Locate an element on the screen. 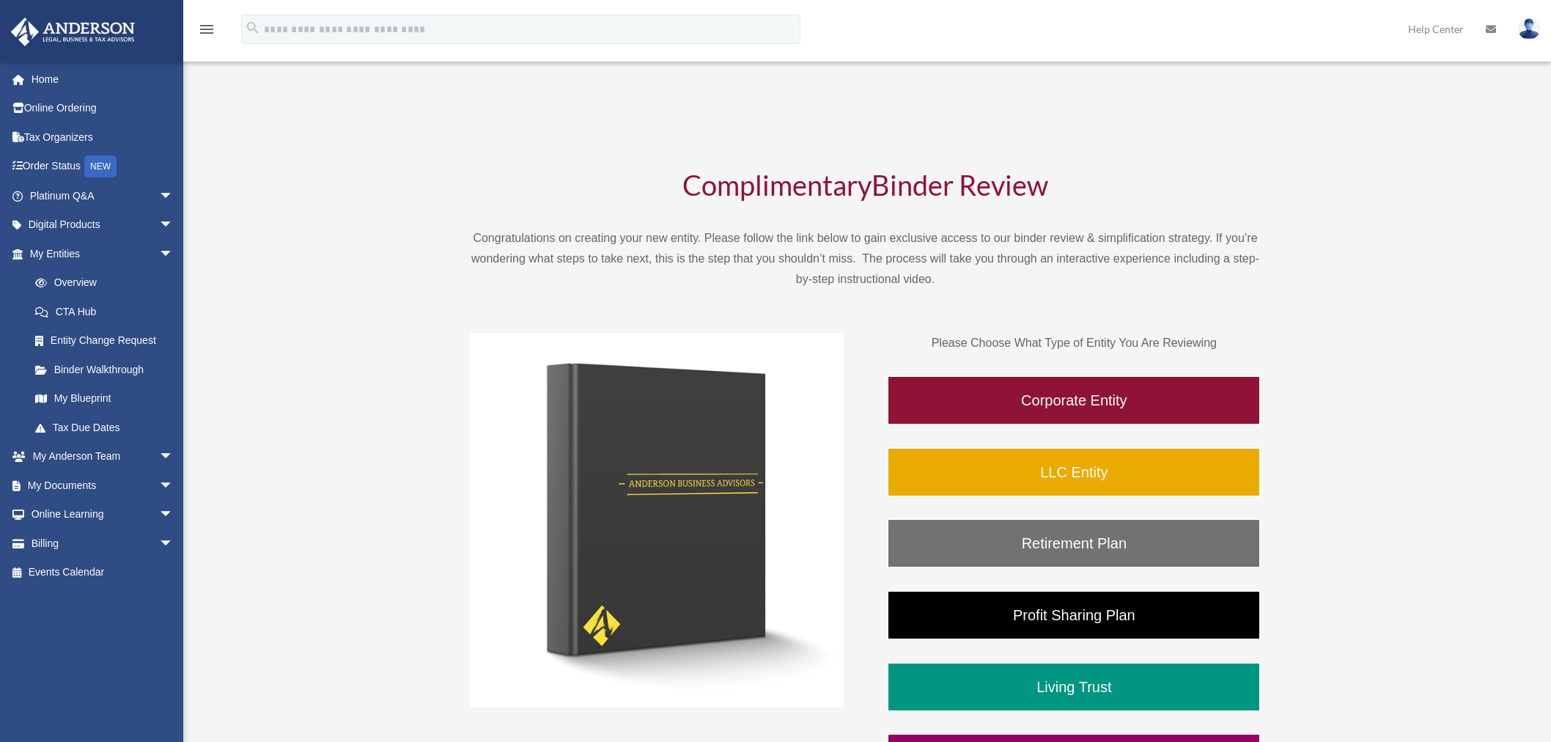 The height and width of the screenshot is (742, 1551). a: Online Learningarrow_drop_down is located at coordinates (103, 515).